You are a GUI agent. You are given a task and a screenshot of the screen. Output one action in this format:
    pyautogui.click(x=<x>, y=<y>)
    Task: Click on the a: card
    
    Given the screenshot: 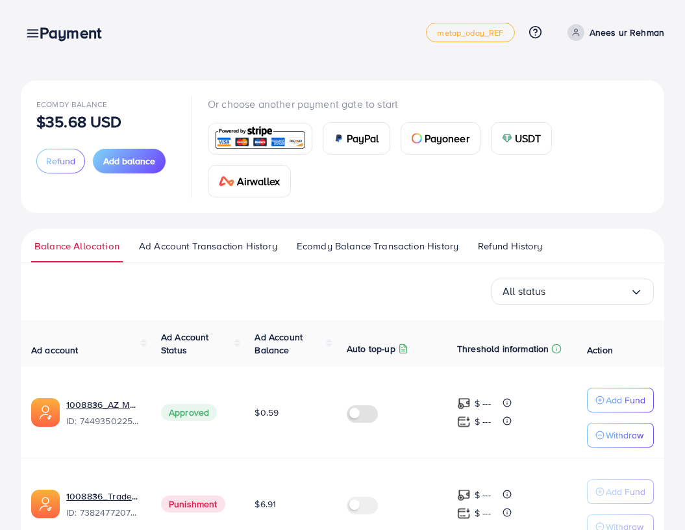 What is the action you would take?
    pyautogui.click(x=260, y=138)
    